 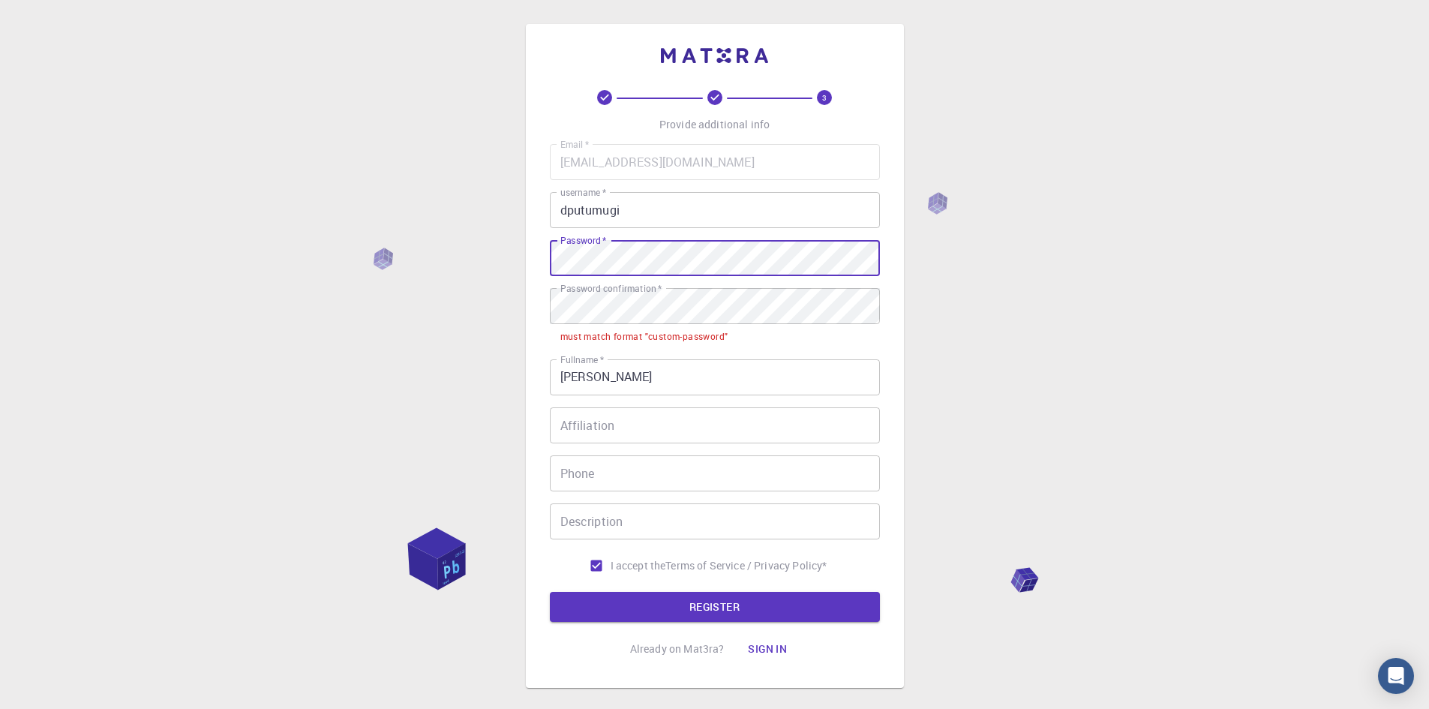 I want to click on text: 3, so click(x=825, y=98).